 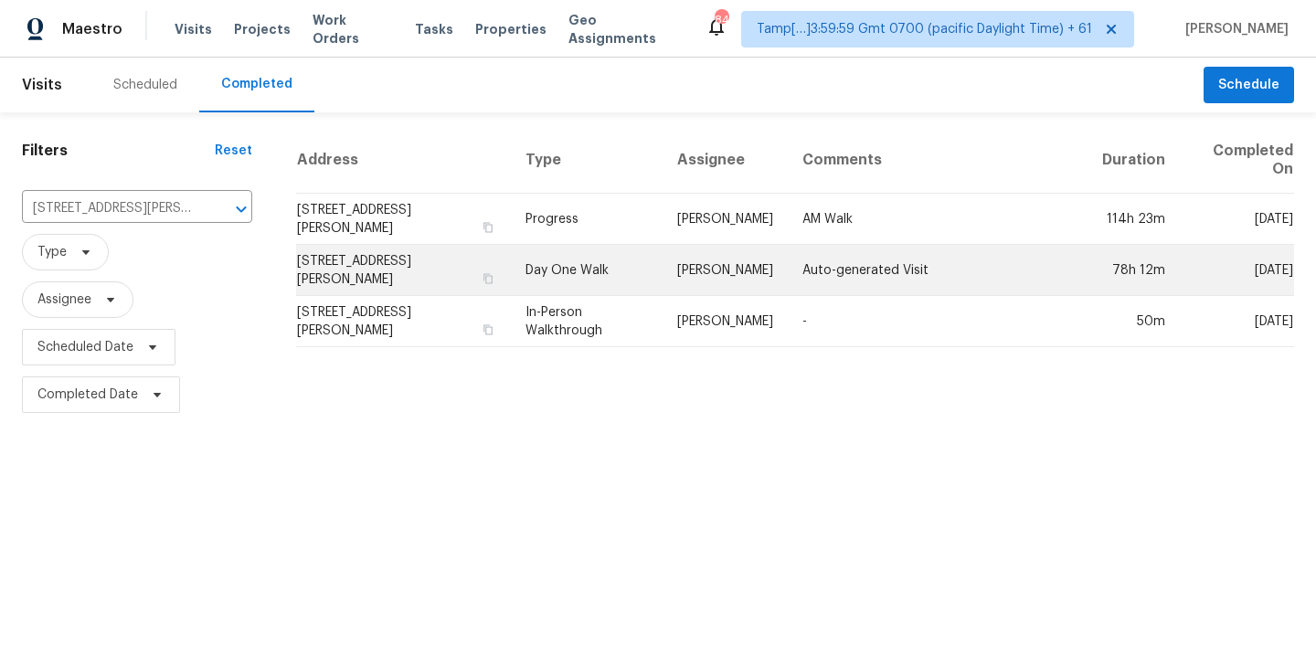 What do you see at coordinates (241, 209) in the screenshot?
I see `button: Open` at bounding box center [241, 209].